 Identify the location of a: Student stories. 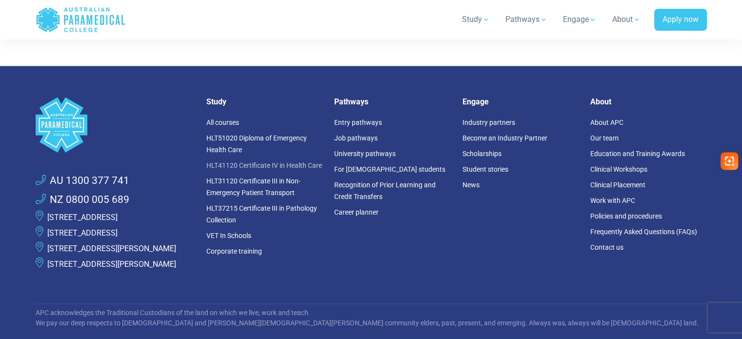
(485, 169).